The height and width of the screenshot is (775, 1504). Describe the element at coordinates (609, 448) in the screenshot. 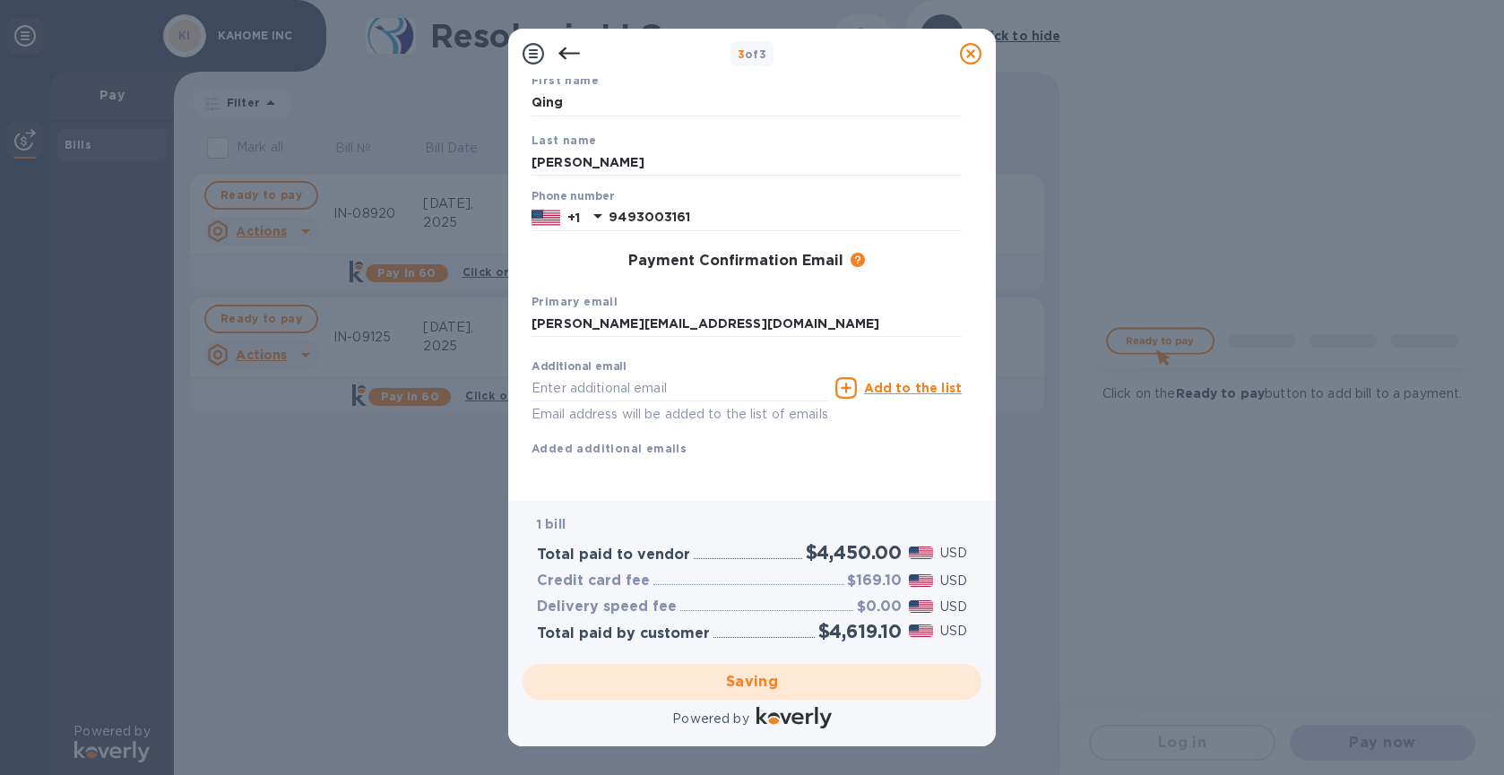

I see `b: Added additional emails` at that location.